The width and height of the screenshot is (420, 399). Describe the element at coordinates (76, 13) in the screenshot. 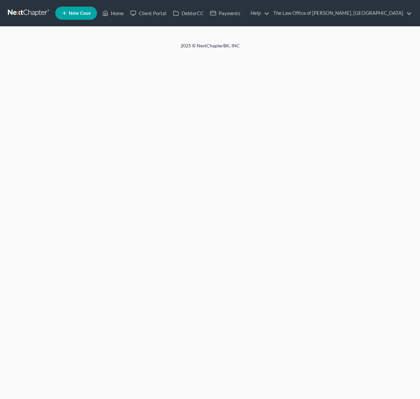

I see `new-legal-case-button: New Case` at that location.